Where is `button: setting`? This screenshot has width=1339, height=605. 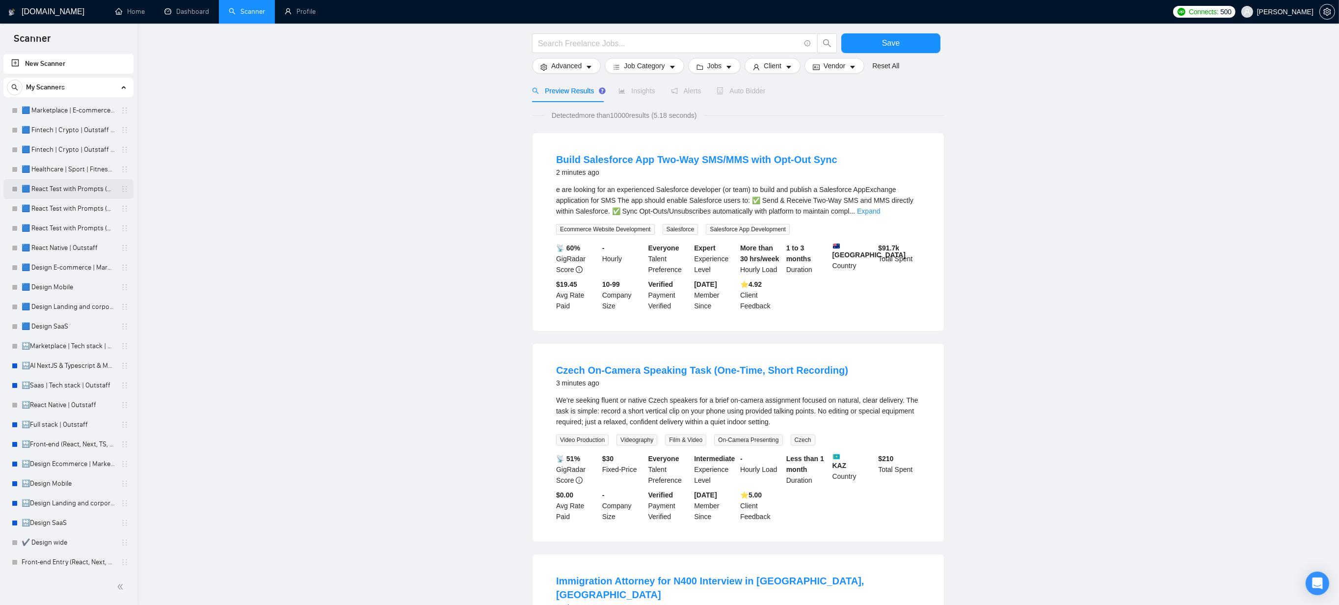 button: setting is located at coordinates (1328, 12).